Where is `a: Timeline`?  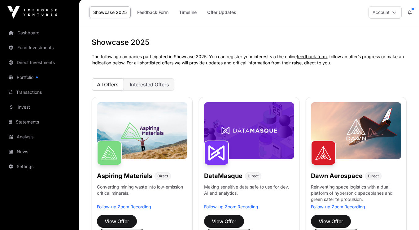
a: Timeline is located at coordinates (188, 12).